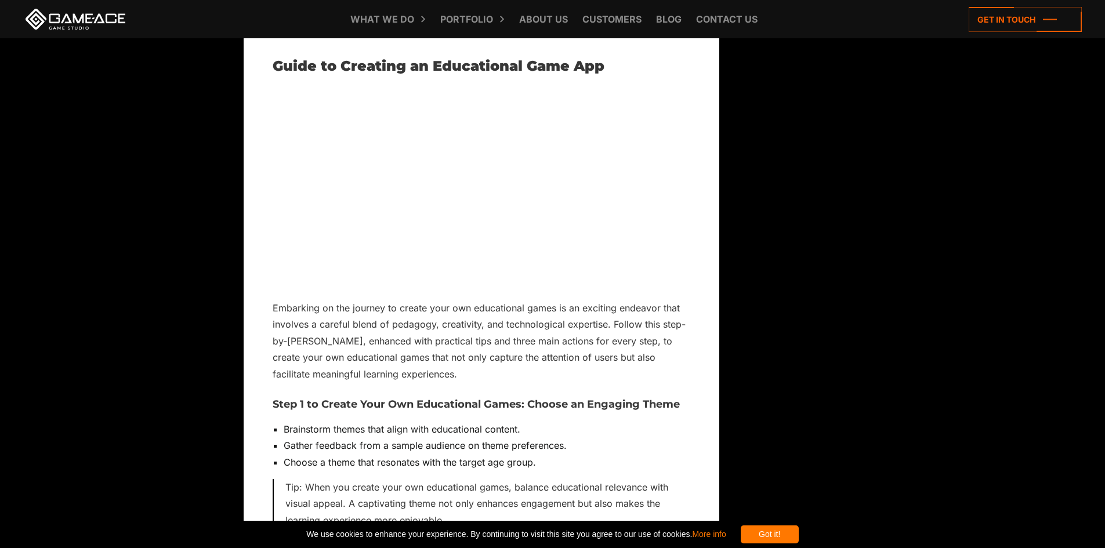  Describe the element at coordinates (481, 503) in the screenshot. I see `div: Tip: When you create your own educational games, balance educational relevance with visual appeal...` at that location.